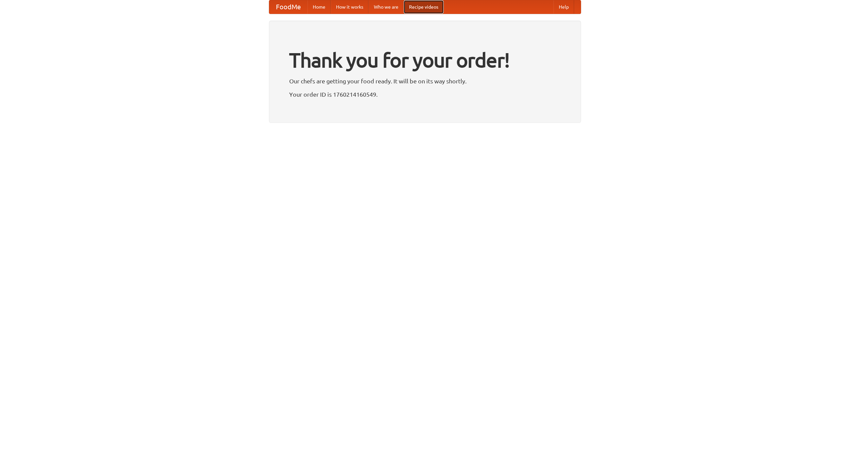 The width and height of the screenshot is (850, 470). Describe the element at coordinates (386, 7) in the screenshot. I see `a: Who we are` at that location.